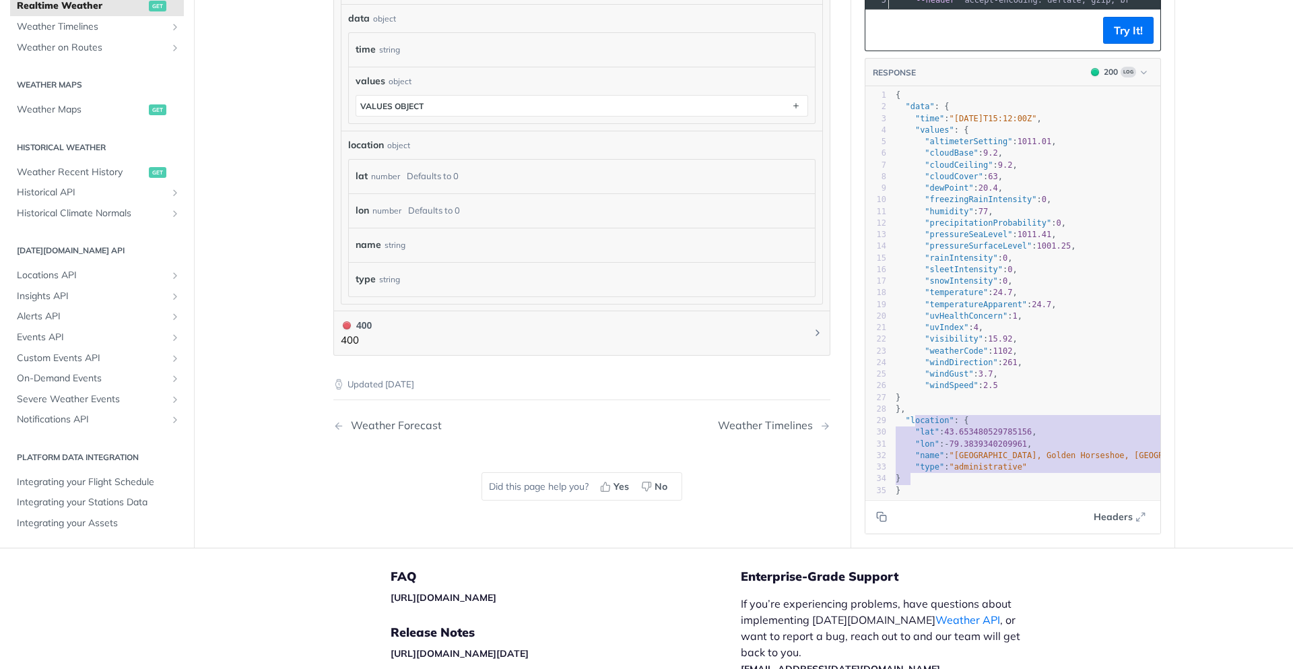 This screenshot has height=669, width=1293. Describe the element at coordinates (956, 293) in the screenshot. I see `span: "temperature"` at that location.